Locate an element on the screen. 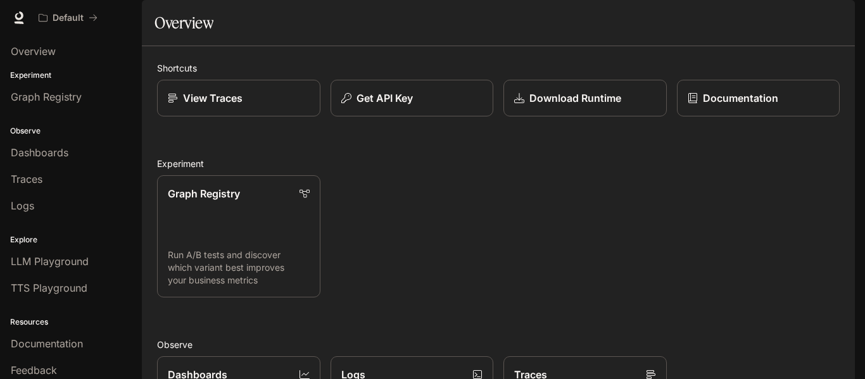  p: Documentation is located at coordinates (741, 98).